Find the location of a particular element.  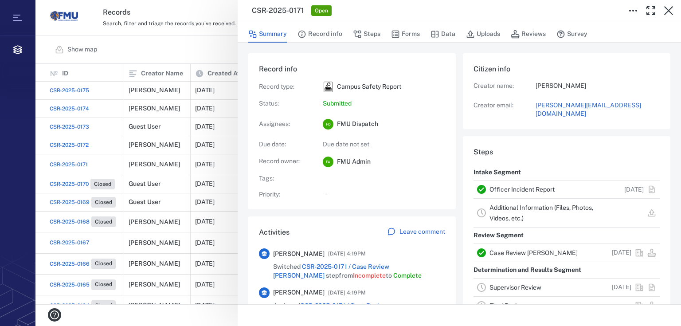

button: Summary is located at coordinates (267, 34).